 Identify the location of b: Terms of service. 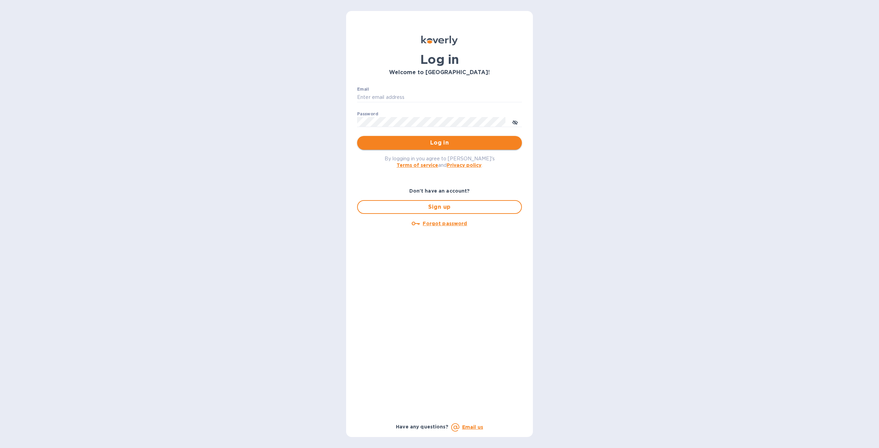
(417, 165).